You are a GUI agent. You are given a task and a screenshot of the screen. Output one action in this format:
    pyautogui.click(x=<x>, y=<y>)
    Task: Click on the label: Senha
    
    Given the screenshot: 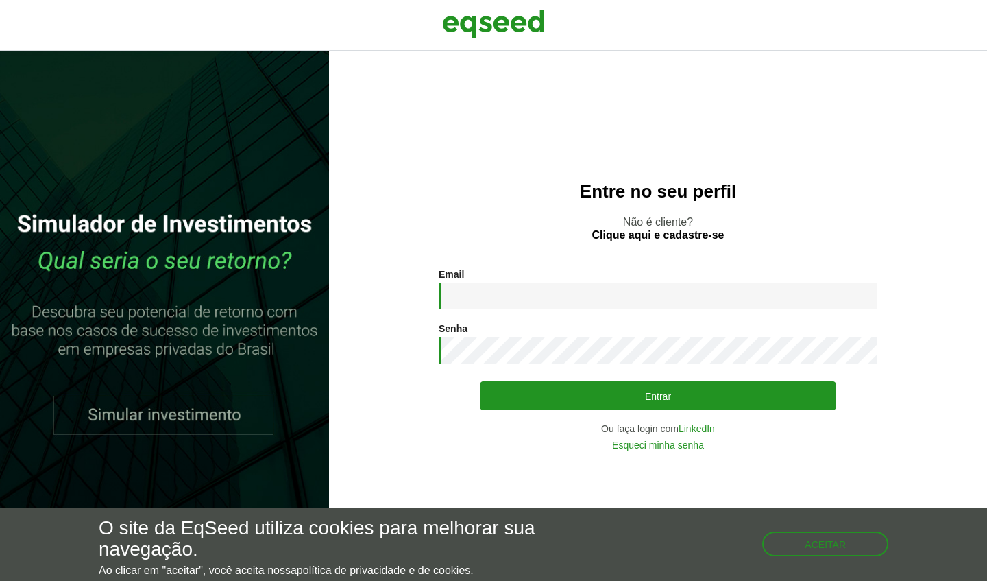 What is the action you would take?
    pyautogui.click(x=453, y=328)
    